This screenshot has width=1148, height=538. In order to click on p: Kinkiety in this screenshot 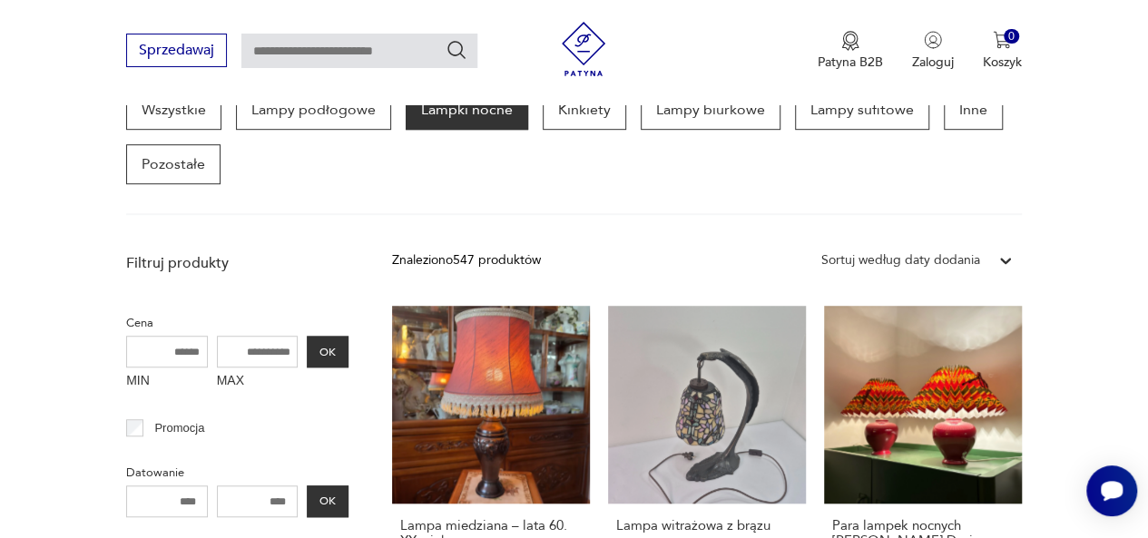, I will do `click(584, 110)`.